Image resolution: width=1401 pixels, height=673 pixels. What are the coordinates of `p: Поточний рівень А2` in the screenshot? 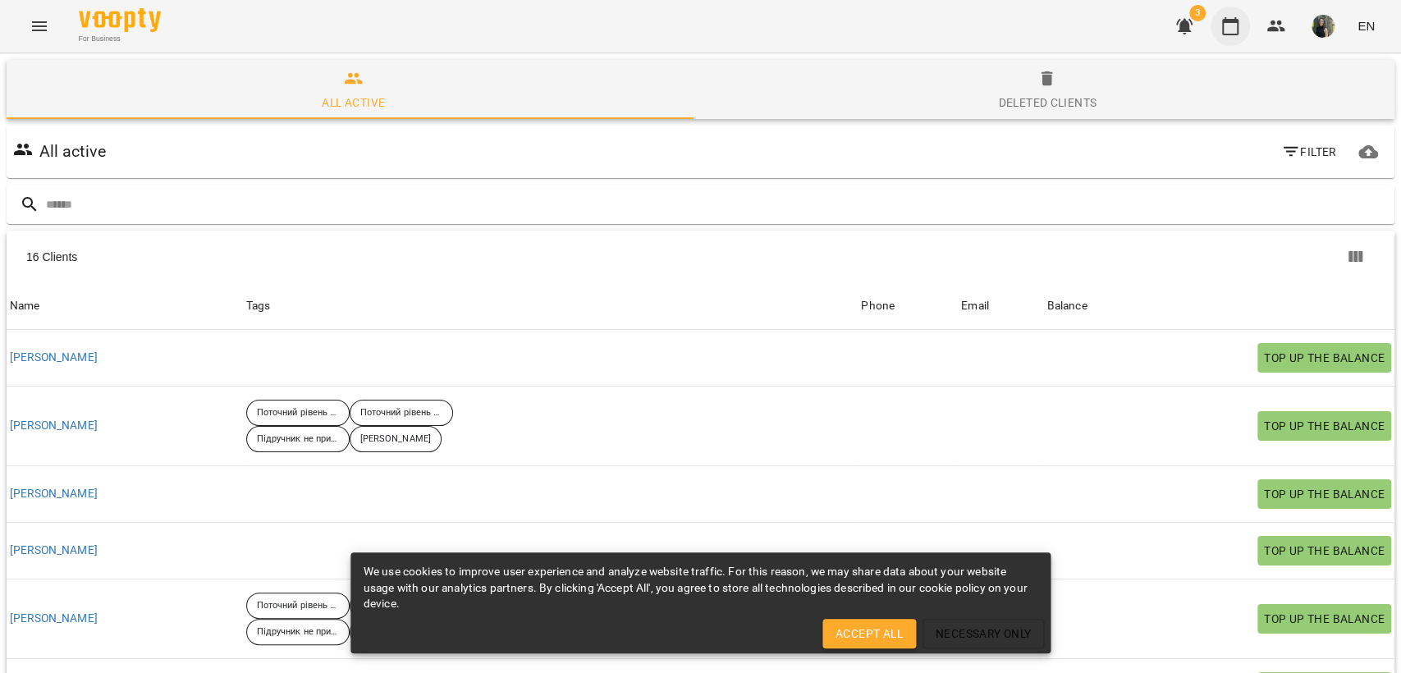 It's located at (401, 413).